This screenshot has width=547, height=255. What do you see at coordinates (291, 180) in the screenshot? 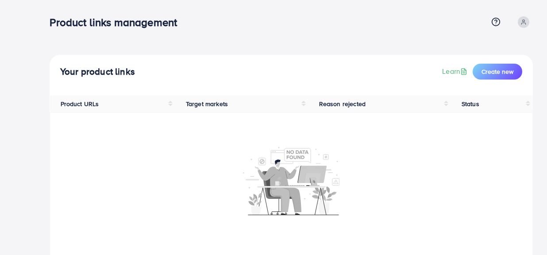
I see `img: No account` at bounding box center [291, 180].